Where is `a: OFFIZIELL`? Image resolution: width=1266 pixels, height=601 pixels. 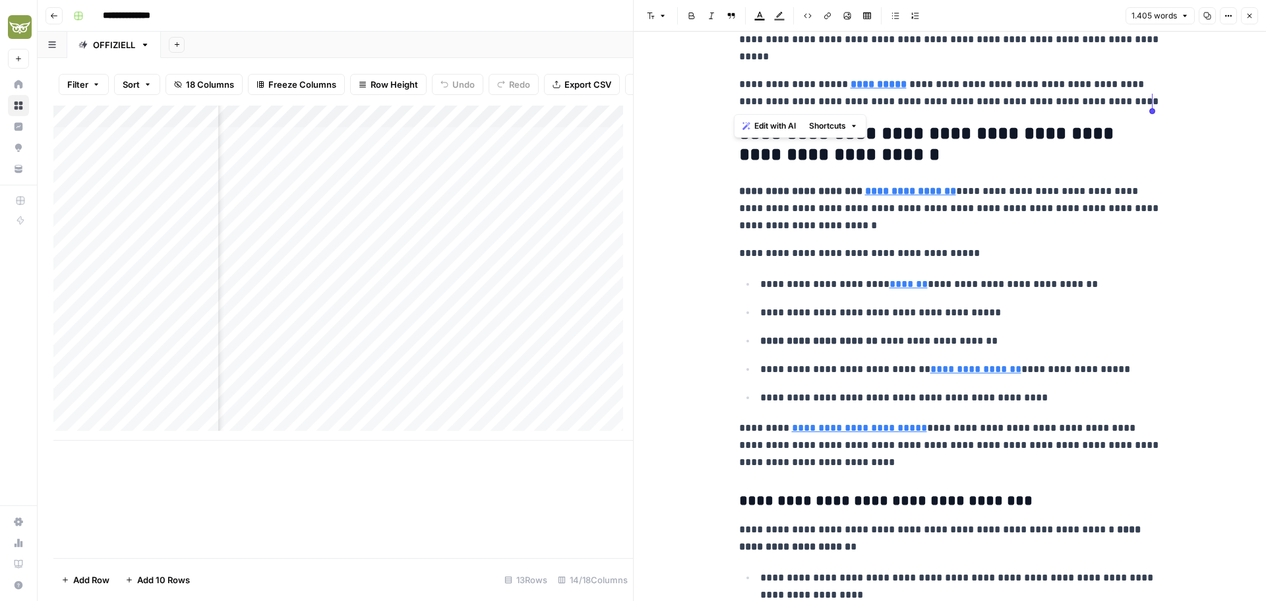
a: OFFIZIELL is located at coordinates (114, 45).